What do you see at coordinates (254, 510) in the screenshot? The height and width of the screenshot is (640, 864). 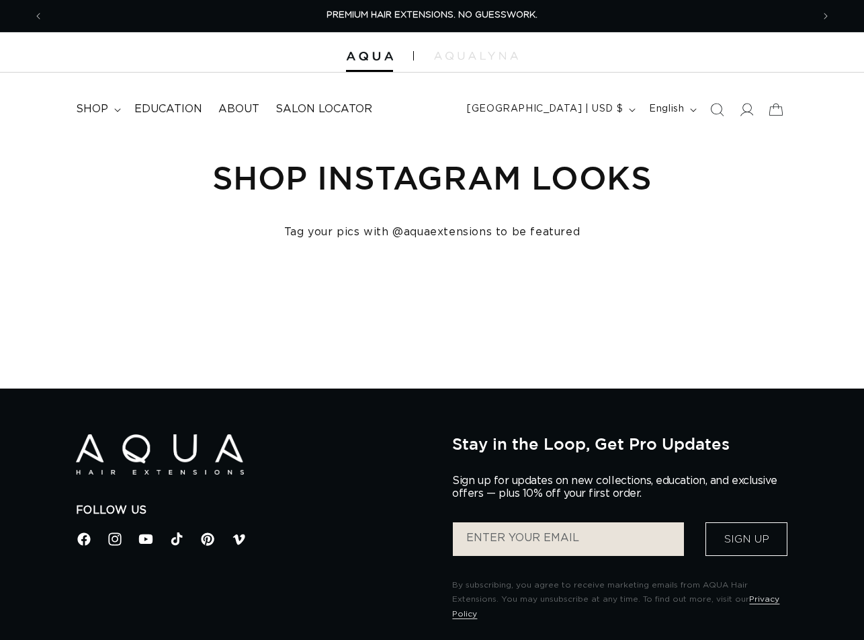 I see `h2: Follow Us` at bounding box center [254, 510].